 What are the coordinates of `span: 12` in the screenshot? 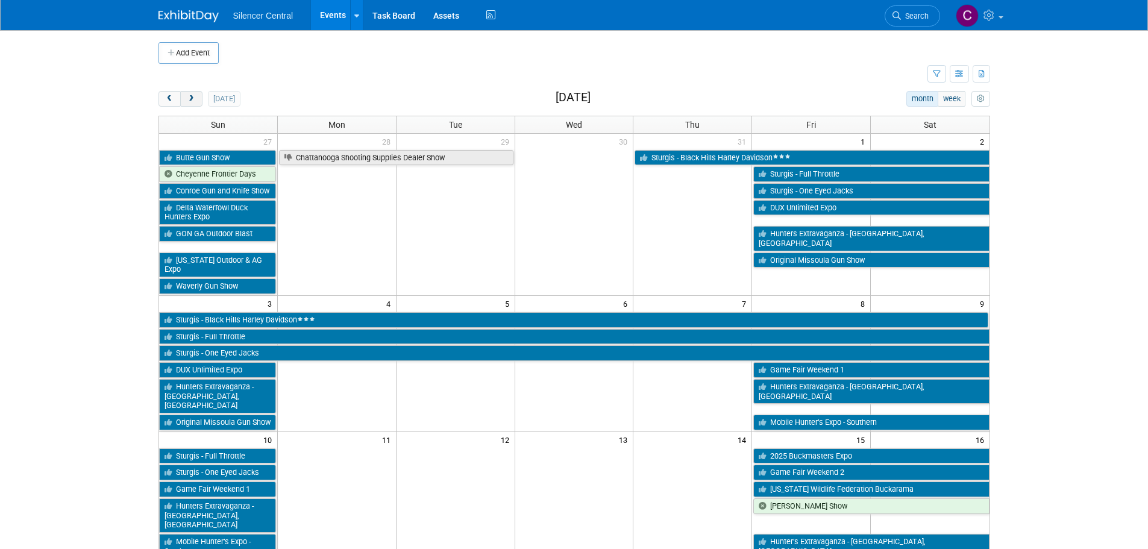 It's located at (507, 439).